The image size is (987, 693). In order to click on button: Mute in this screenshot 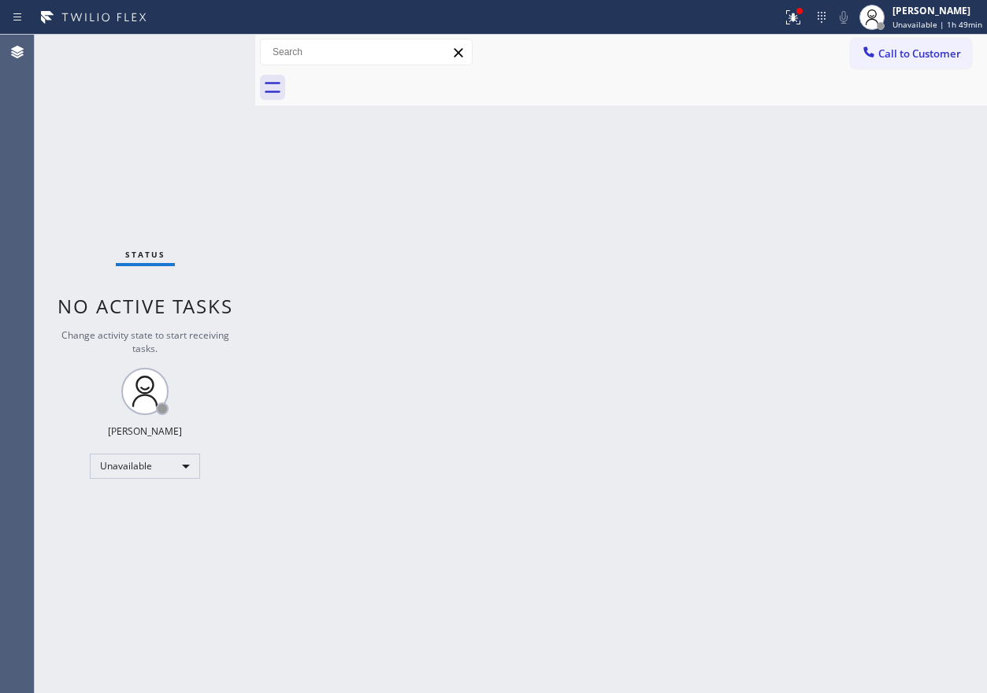, I will do `click(844, 17)`.